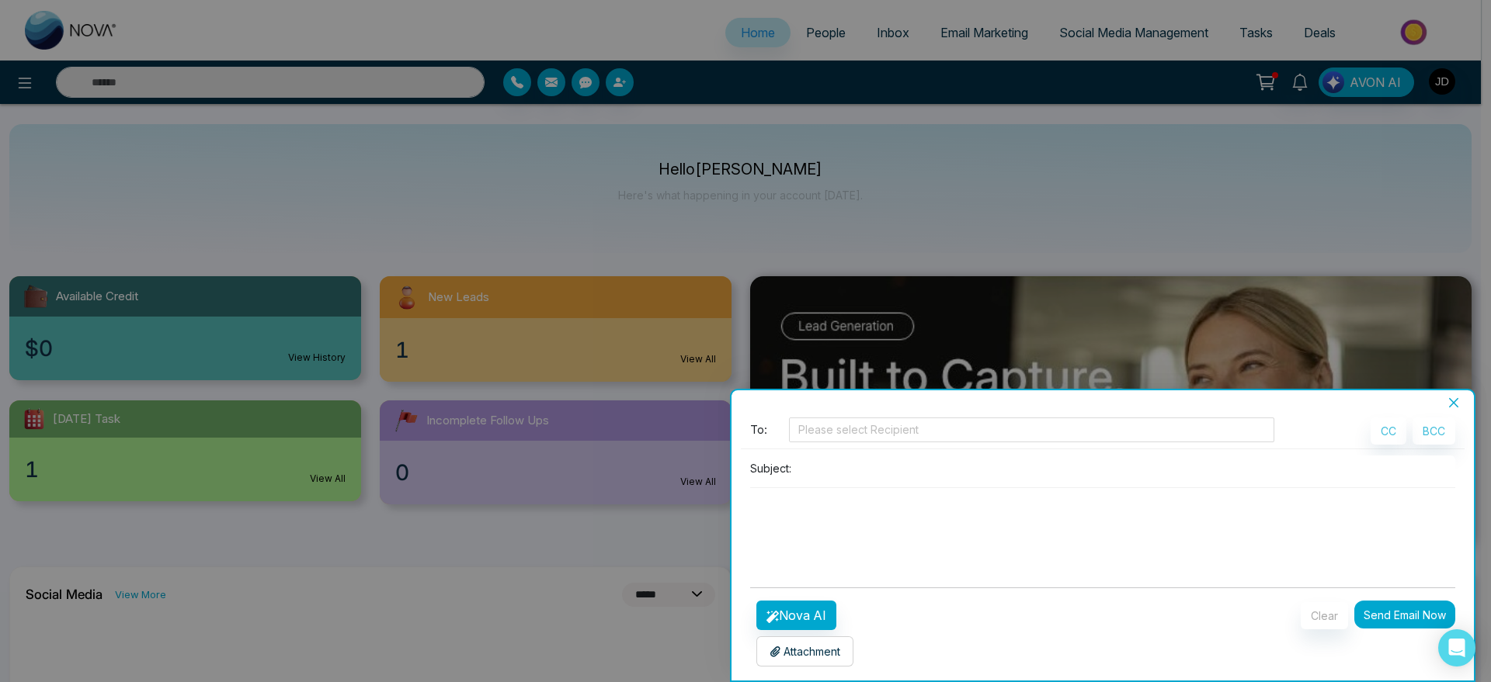  Describe the element at coordinates (1453, 403) in the screenshot. I see `span: close` at that location.